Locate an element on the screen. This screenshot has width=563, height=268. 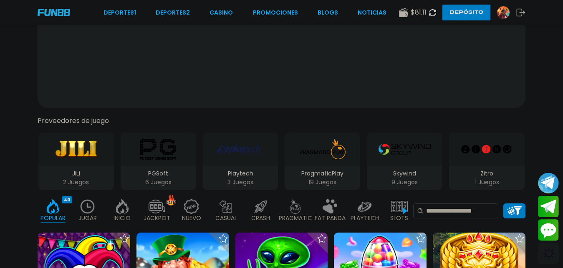
img: fat_panda_light.webp is located at coordinates (330, 207).